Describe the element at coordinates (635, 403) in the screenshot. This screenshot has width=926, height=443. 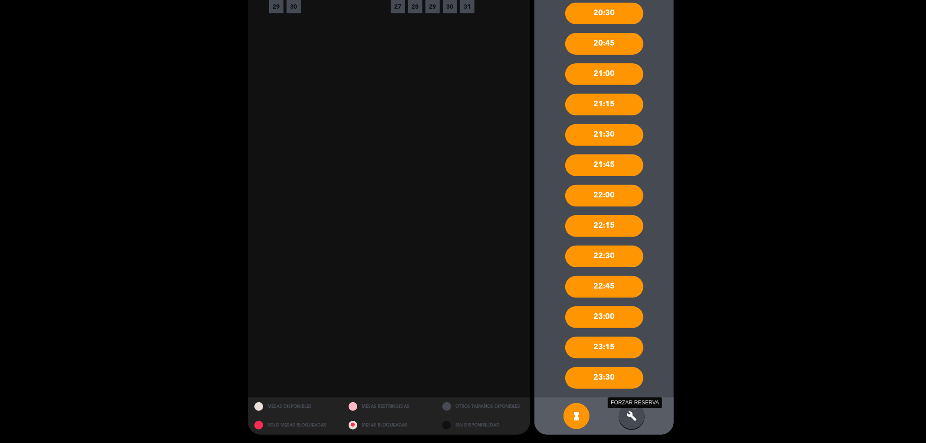
I see `div: FORZAR RESERVA` at that location.